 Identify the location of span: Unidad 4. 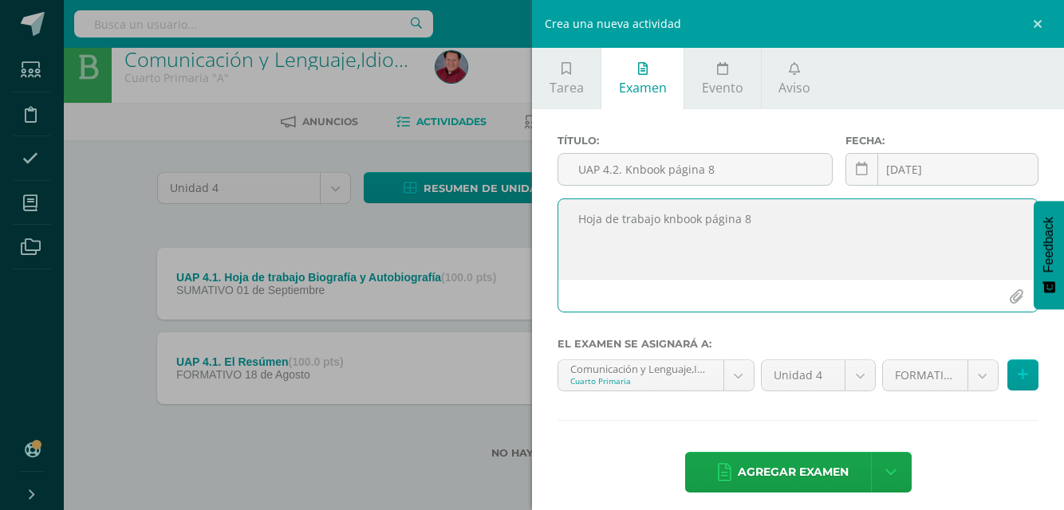
(803, 376).